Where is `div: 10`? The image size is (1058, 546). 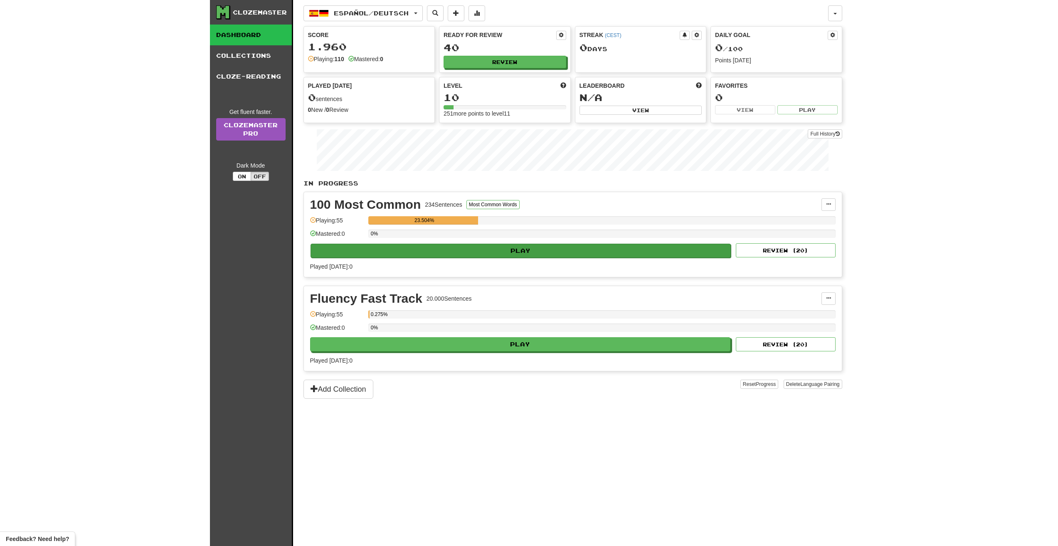
div: 10 is located at coordinates (505, 97).